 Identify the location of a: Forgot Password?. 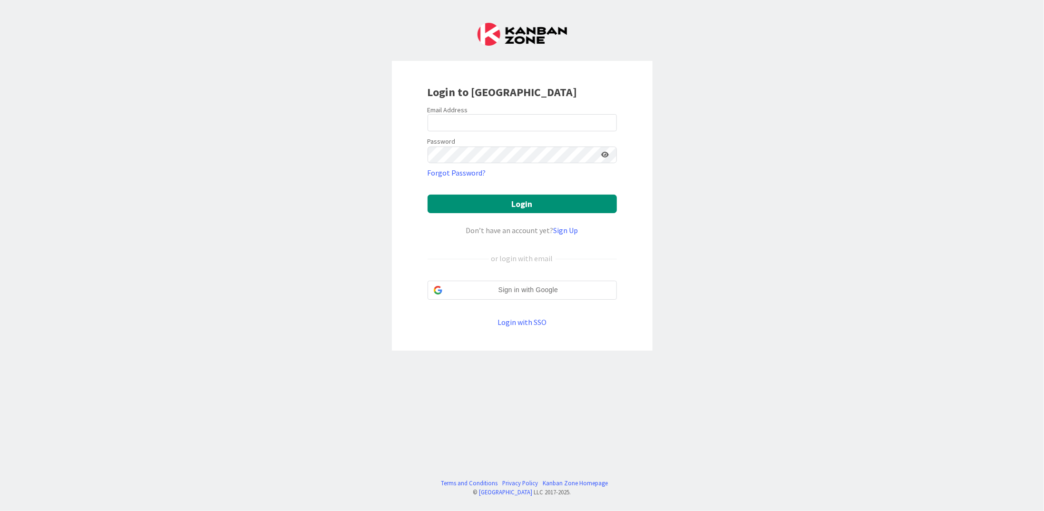
(457, 173).